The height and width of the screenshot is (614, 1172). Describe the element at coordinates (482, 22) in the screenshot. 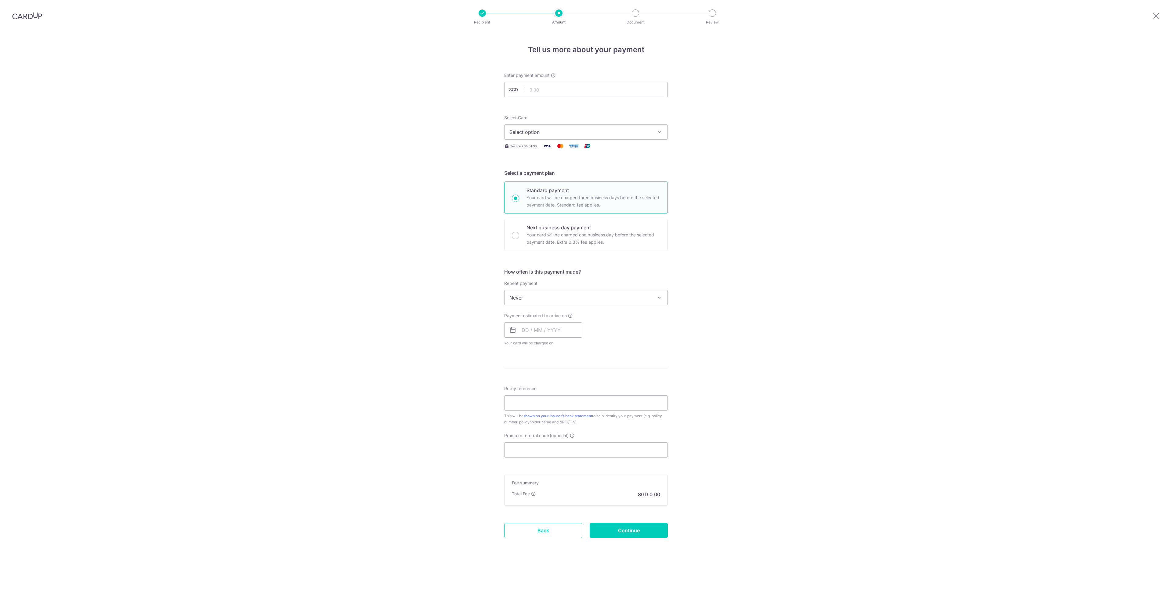

I see `p: Recipient` at that location.